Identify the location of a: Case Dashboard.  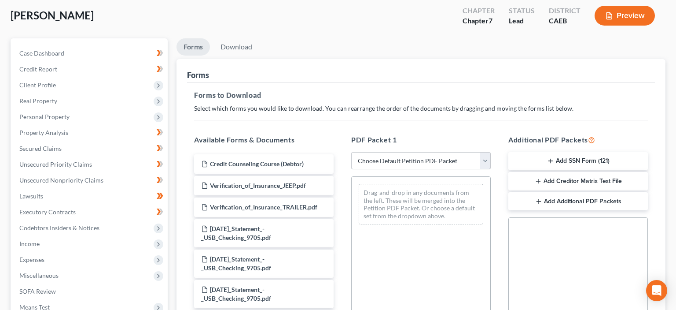
(90, 53).